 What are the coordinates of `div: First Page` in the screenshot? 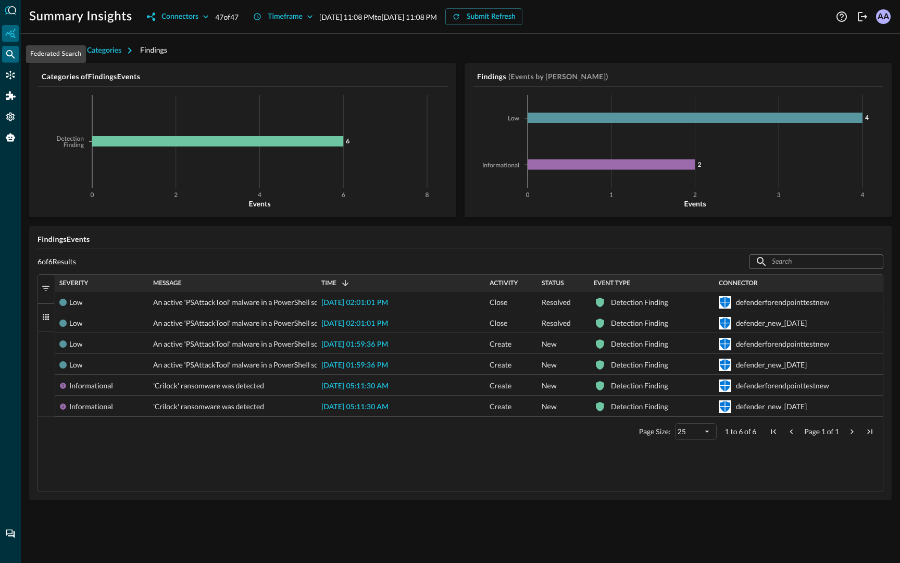 It's located at (774, 431).